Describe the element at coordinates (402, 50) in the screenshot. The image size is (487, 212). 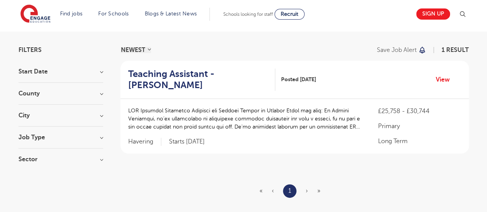
I see `button: Save job alert` at that location.